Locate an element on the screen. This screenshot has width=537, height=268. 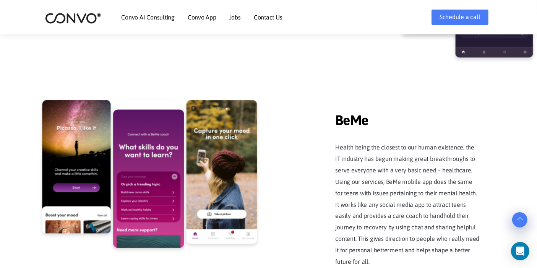
a: Convo App is located at coordinates (202, 17).